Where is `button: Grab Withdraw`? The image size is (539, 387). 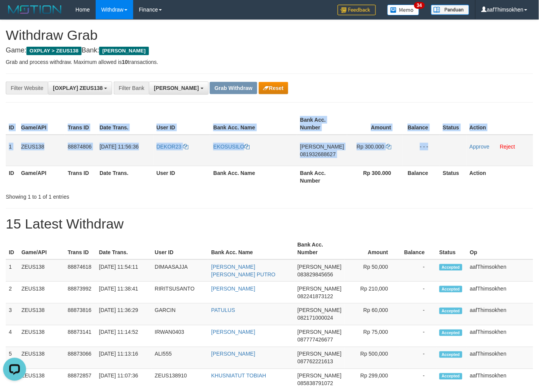
button: Grab Withdraw is located at coordinates (233, 88).